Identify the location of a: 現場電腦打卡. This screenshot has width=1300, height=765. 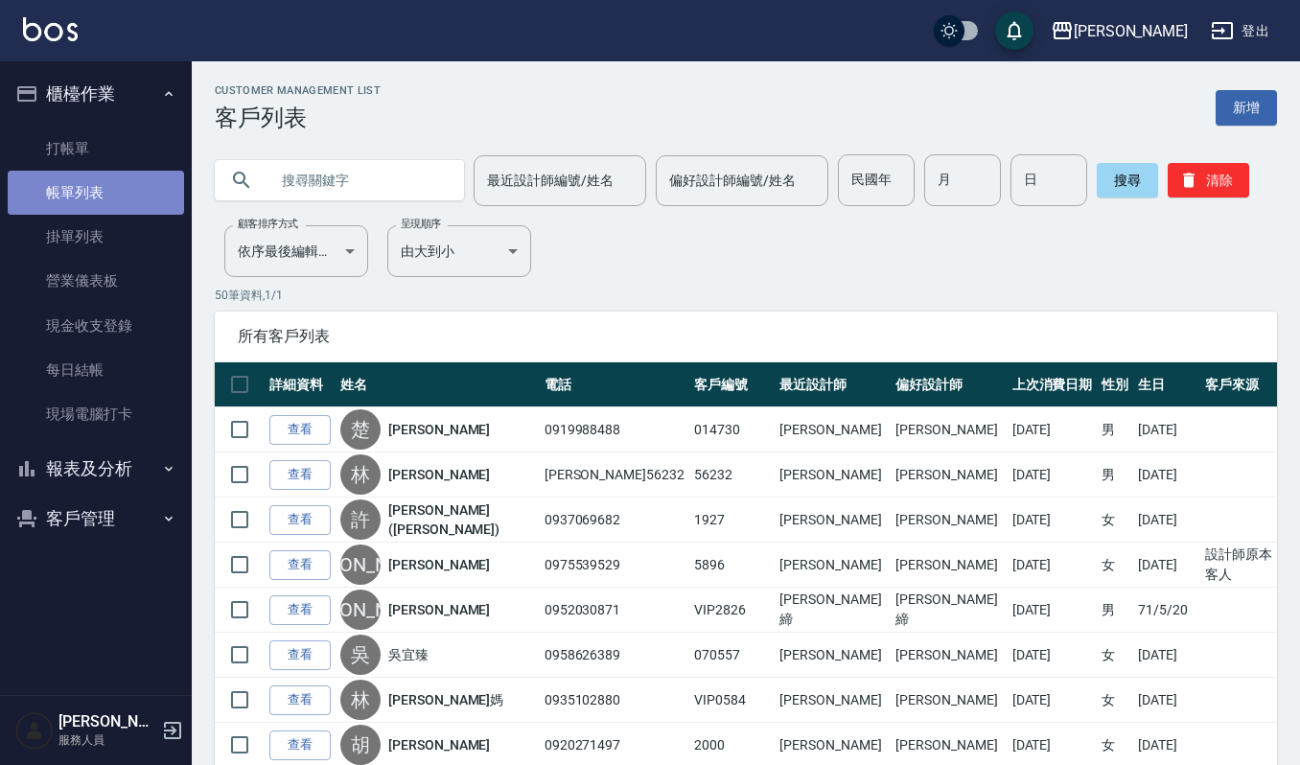
(96, 414).